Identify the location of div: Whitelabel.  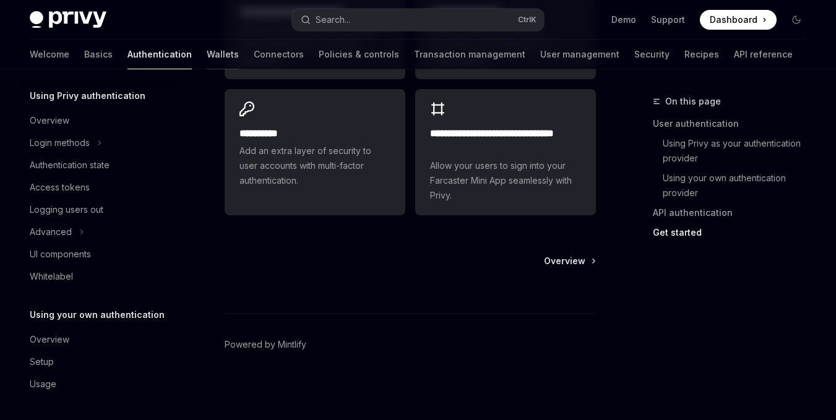
(51, 277).